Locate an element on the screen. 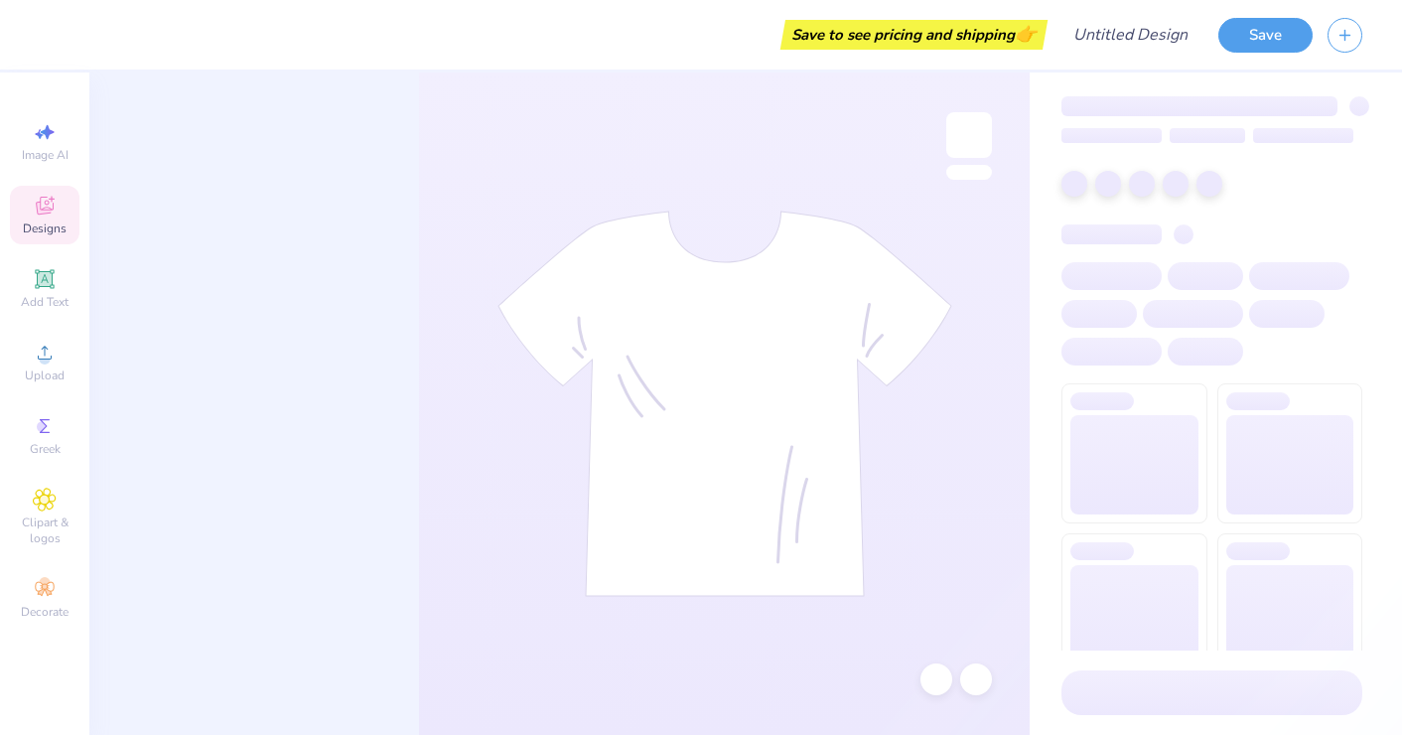  span: Image AI is located at coordinates (45, 155).